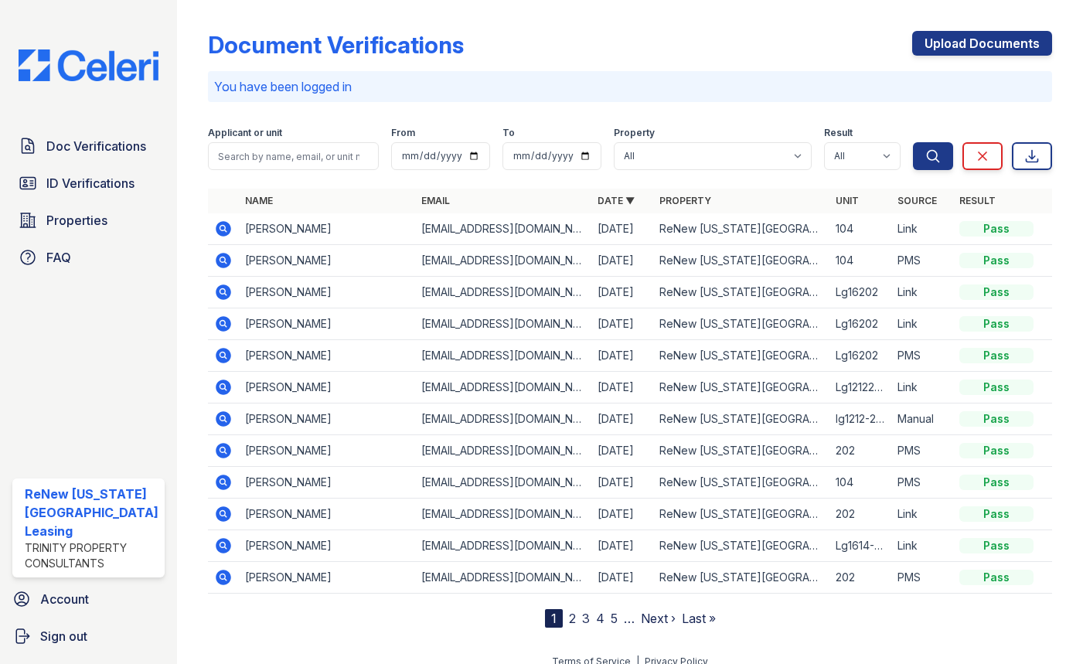 This screenshot has width=1083, height=664. Describe the element at coordinates (88, 258) in the screenshot. I see `a: FAQ` at that location.